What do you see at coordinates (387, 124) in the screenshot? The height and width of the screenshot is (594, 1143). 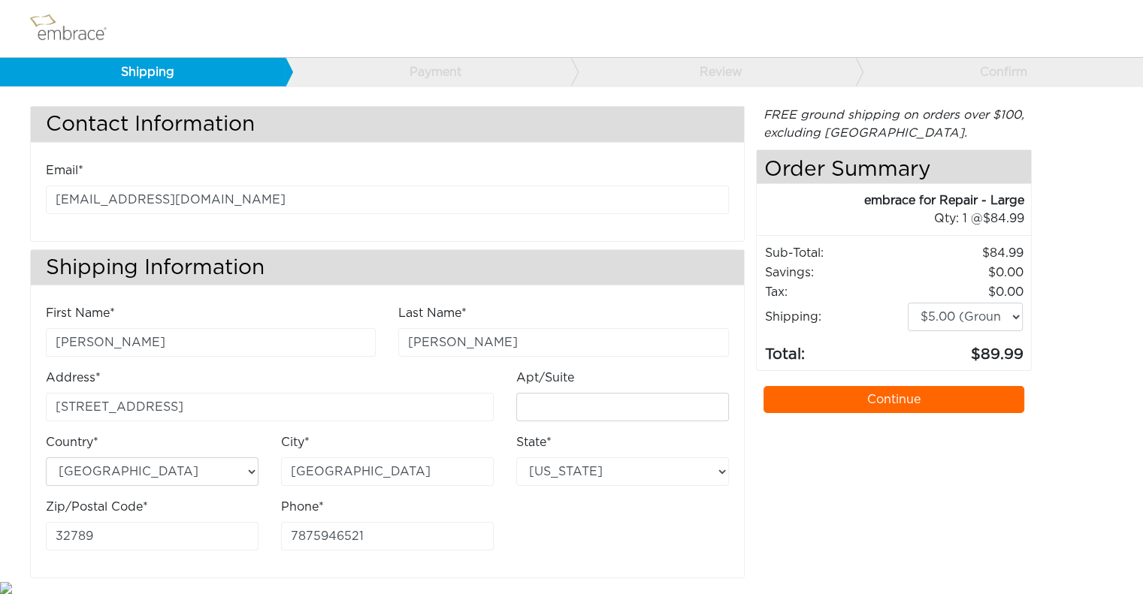 I see `h3: Contact Information` at bounding box center [387, 124].